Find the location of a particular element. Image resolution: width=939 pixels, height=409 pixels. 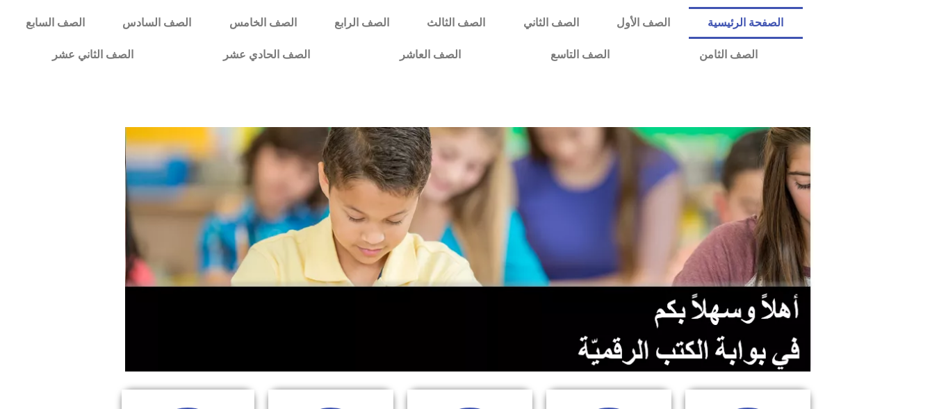

a: الصف العاشر is located at coordinates (430, 55).